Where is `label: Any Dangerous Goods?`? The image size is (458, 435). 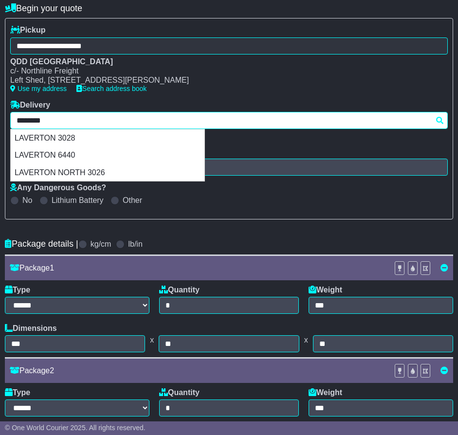
label: Any Dangerous Goods? is located at coordinates (58, 187).